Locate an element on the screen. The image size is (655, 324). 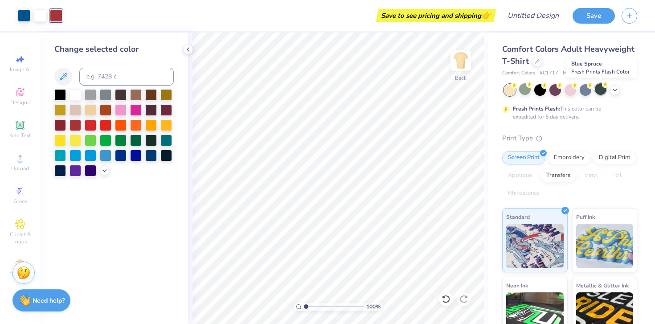
div: Back is located at coordinates (461, 78).